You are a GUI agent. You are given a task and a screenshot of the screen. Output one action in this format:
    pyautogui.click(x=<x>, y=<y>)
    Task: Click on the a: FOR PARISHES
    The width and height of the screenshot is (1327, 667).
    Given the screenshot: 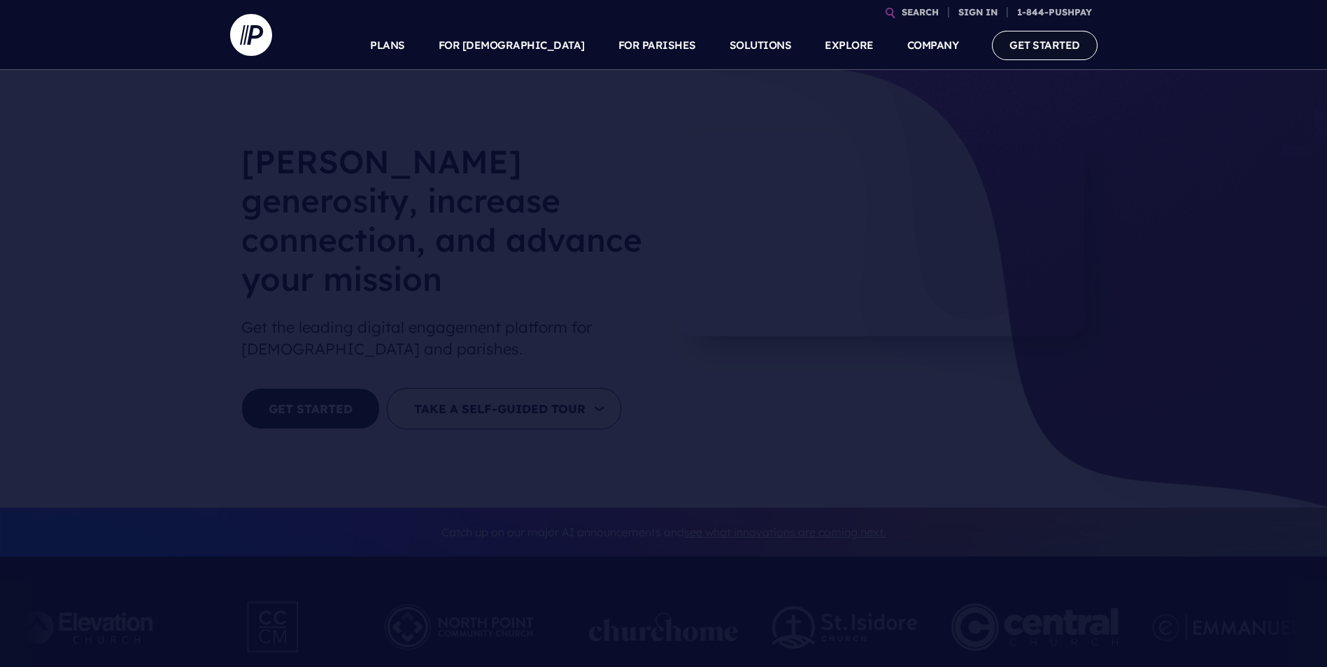 What is the action you would take?
    pyautogui.click(x=657, y=45)
    